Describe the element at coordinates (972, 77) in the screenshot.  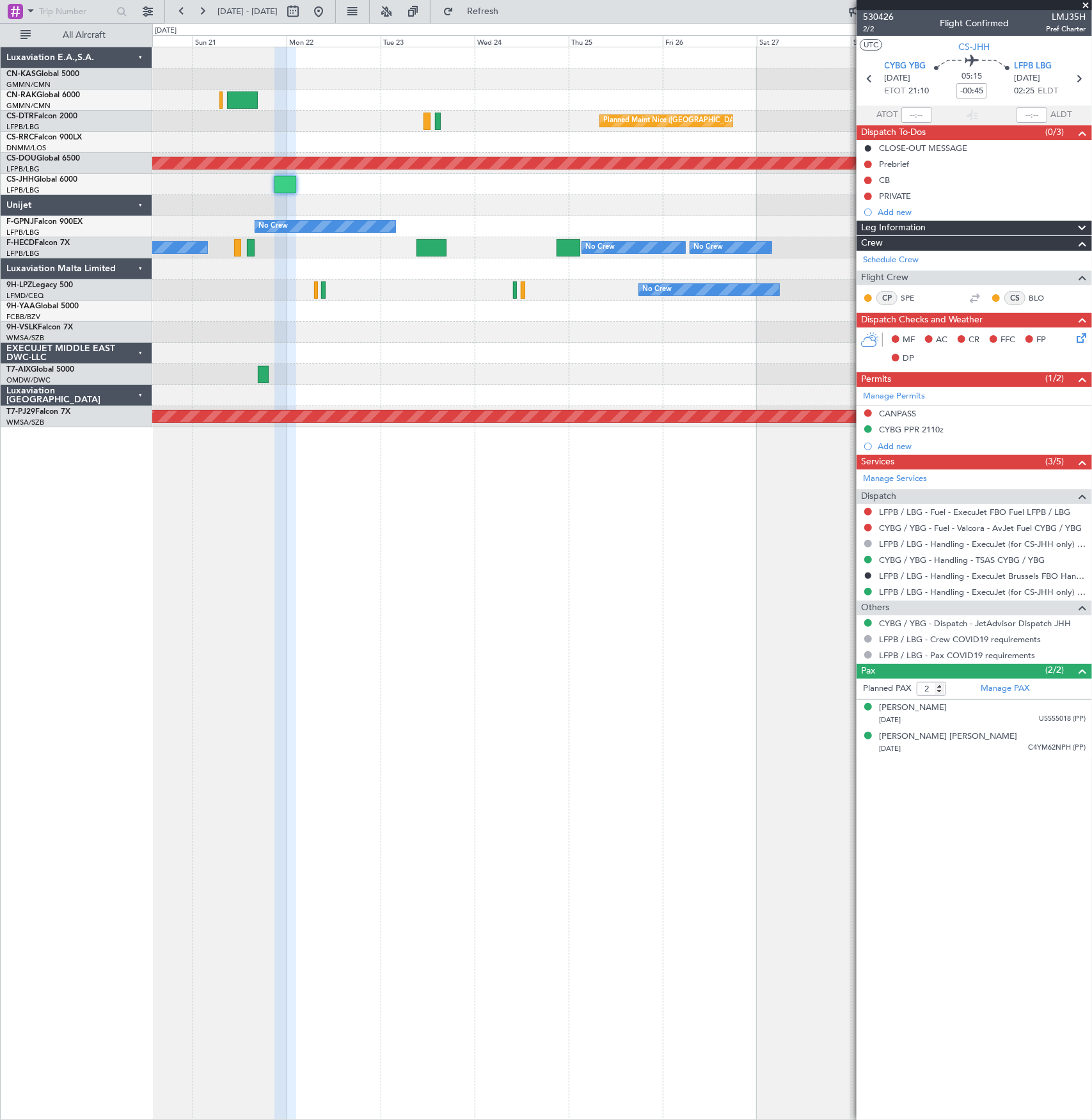
I see `span: 05:15` at that location.